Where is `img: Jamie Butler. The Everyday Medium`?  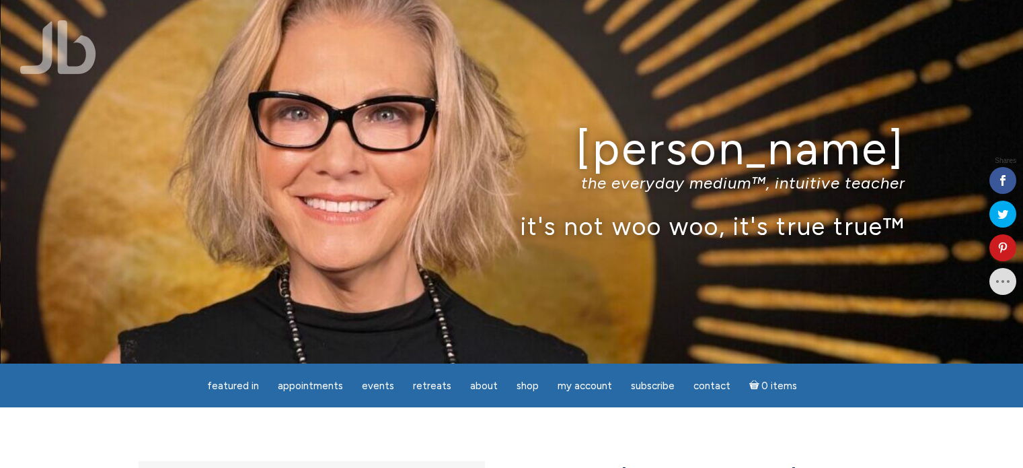
img: Jamie Butler. The Everyday Medium is located at coordinates (58, 47).